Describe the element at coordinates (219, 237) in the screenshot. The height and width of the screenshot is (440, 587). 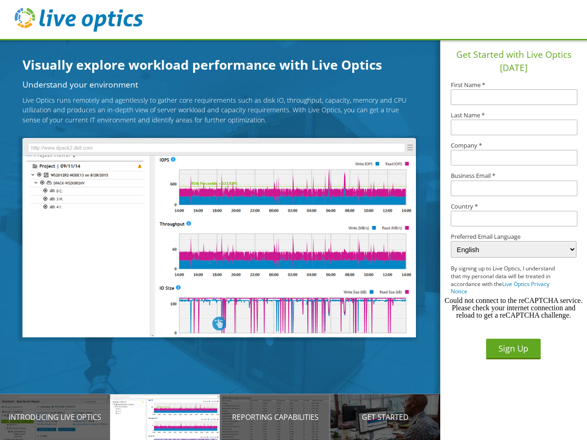
I see `img: Understand your environment` at that location.